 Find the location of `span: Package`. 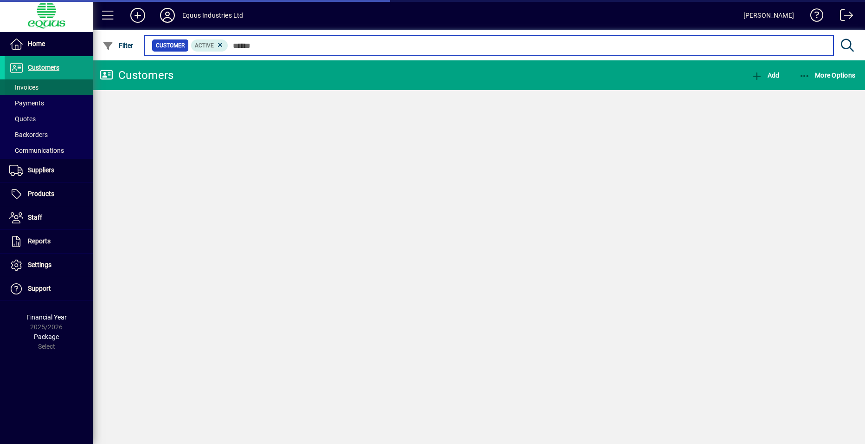

span: Package is located at coordinates (46, 336).